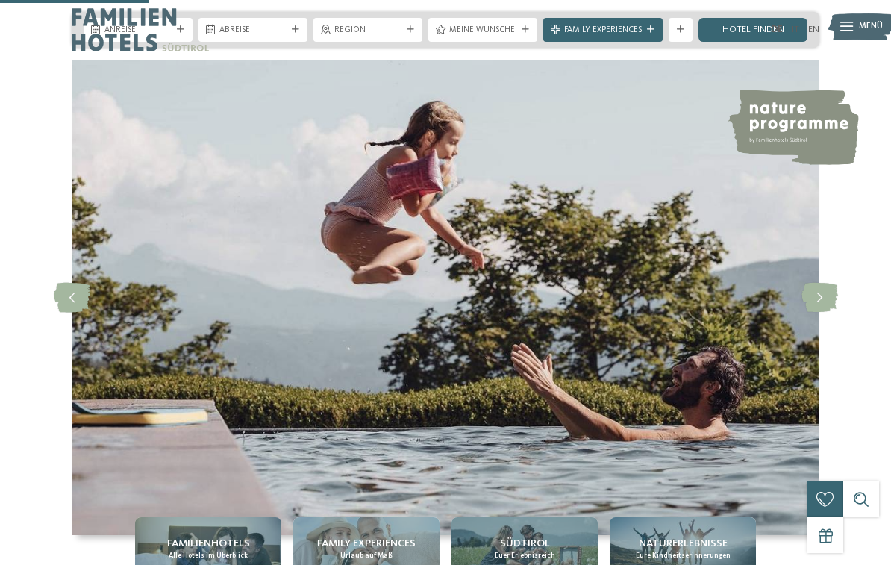  What do you see at coordinates (445, 297) in the screenshot?
I see `img: Familienhotels Südtirol: The happy family places` at bounding box center [445, 297].